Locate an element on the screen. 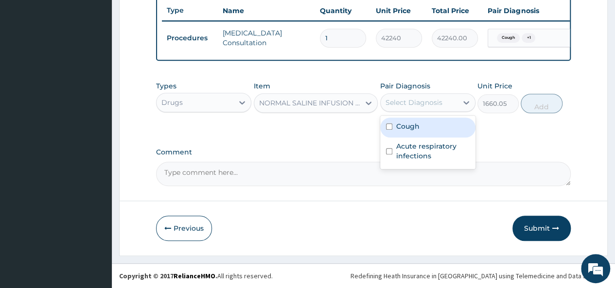 This screenshot has height=288, width=615. label: Unit Price is located at coordinates (495, 86).